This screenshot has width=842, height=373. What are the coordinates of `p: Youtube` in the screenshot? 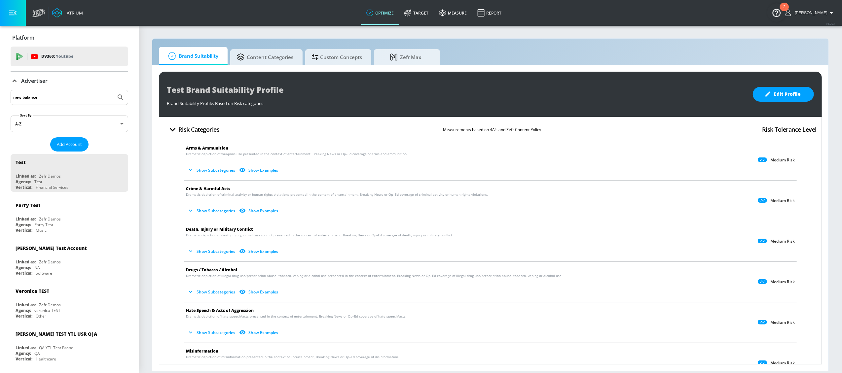 It's located at (64, 56).